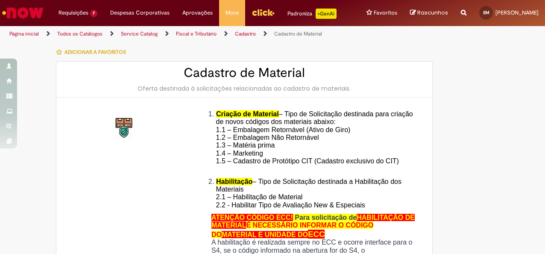 This screenshot has width=545, height=254. I want to click on a: Service Catalog, so click(139, 34).